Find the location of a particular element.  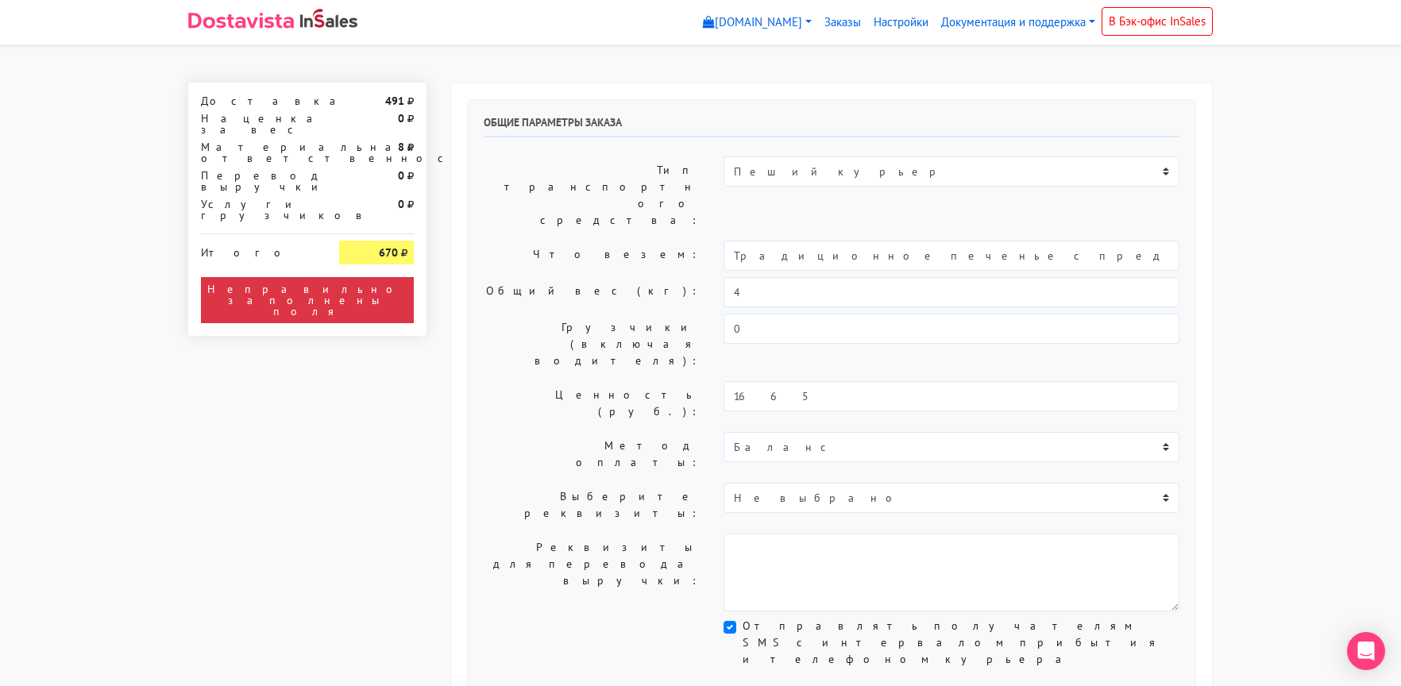

label: Тип транспортного средства: is located at coordinates (592, 195).